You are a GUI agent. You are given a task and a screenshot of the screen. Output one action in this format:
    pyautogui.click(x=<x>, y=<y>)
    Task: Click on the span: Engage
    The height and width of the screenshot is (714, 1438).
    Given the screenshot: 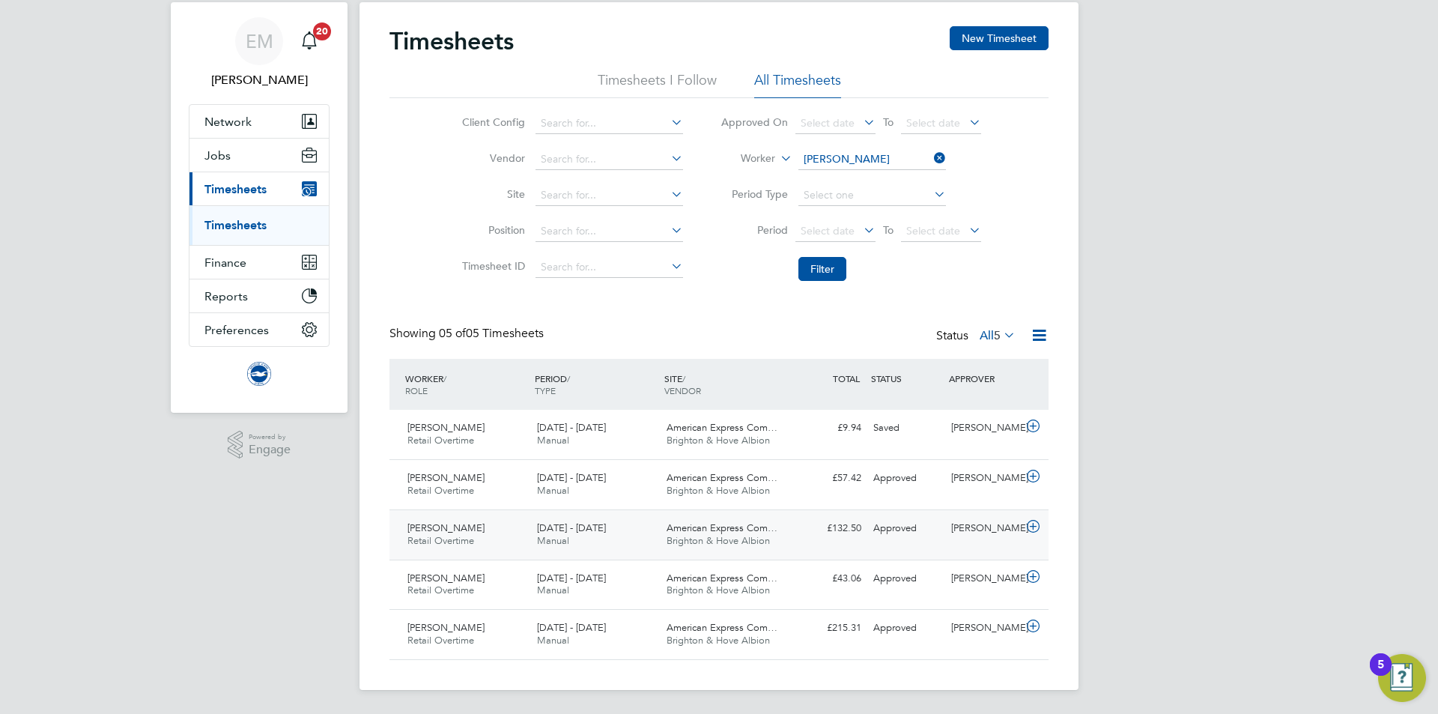 What is the action you would take?
    pyautogui.click(x=270, y=449)
    